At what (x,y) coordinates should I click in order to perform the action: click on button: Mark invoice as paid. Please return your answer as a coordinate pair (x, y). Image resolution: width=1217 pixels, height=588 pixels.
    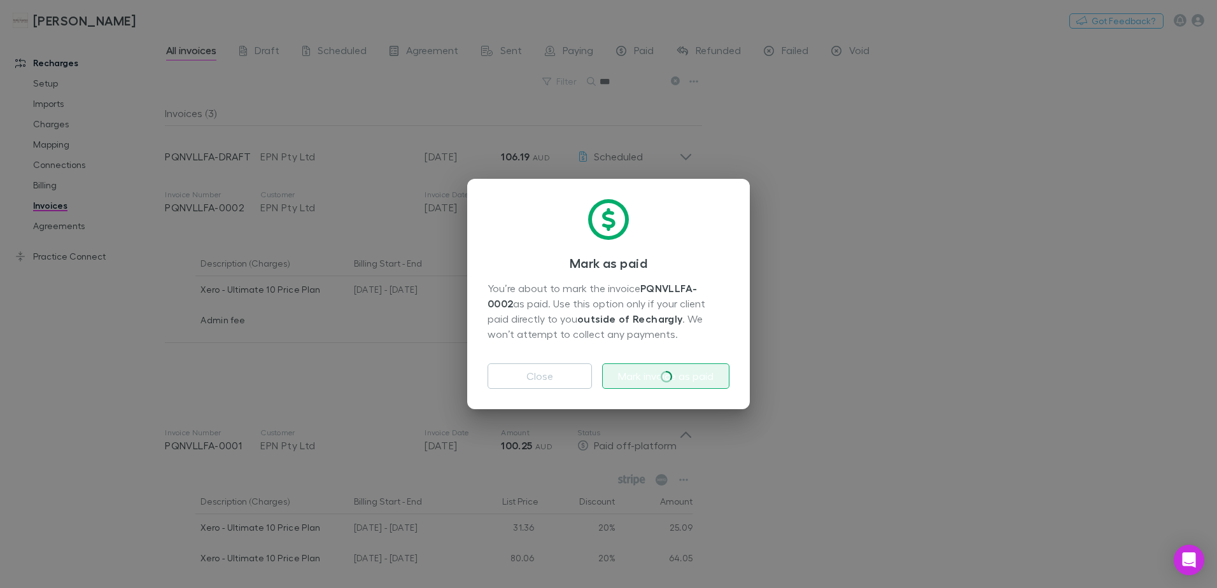
    Looking at the image, I should click on (666, 376).